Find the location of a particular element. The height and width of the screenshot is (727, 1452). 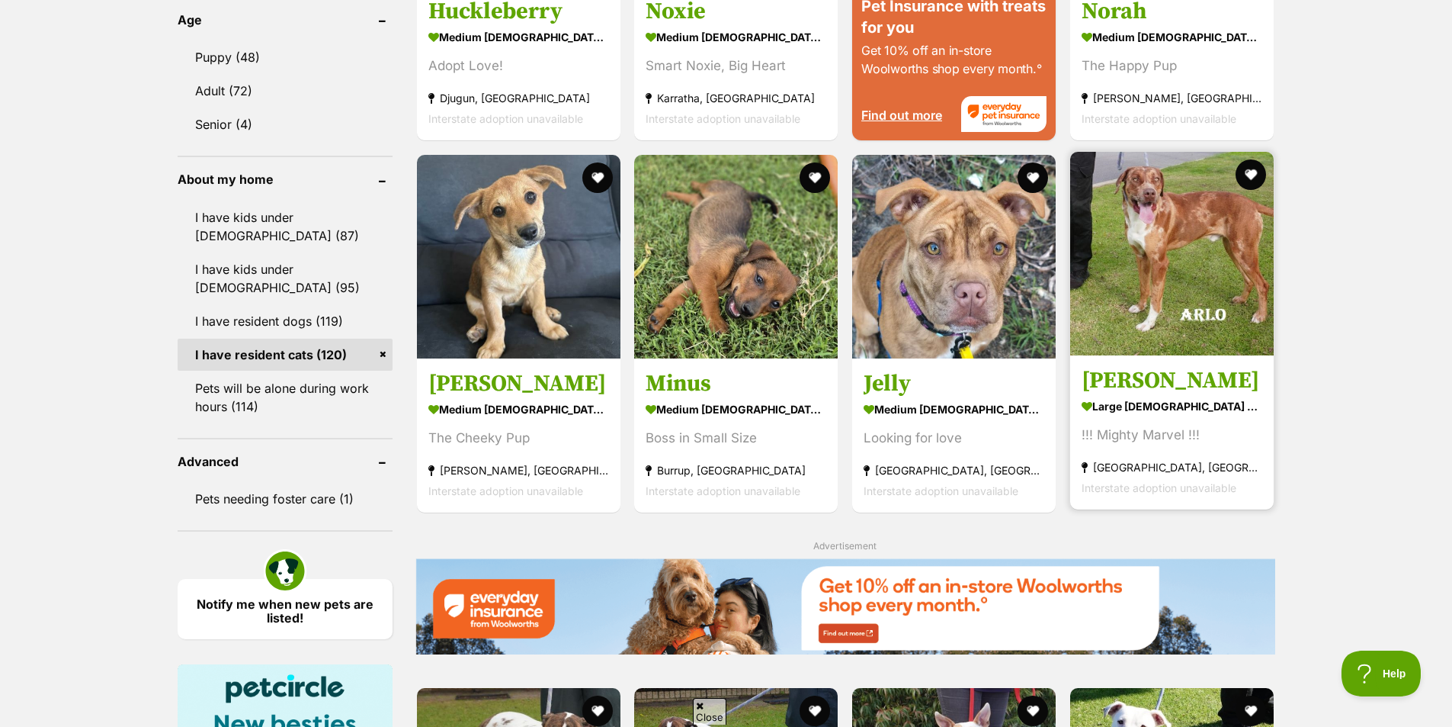

h3: Jelly is located at coordinates (954, 383).